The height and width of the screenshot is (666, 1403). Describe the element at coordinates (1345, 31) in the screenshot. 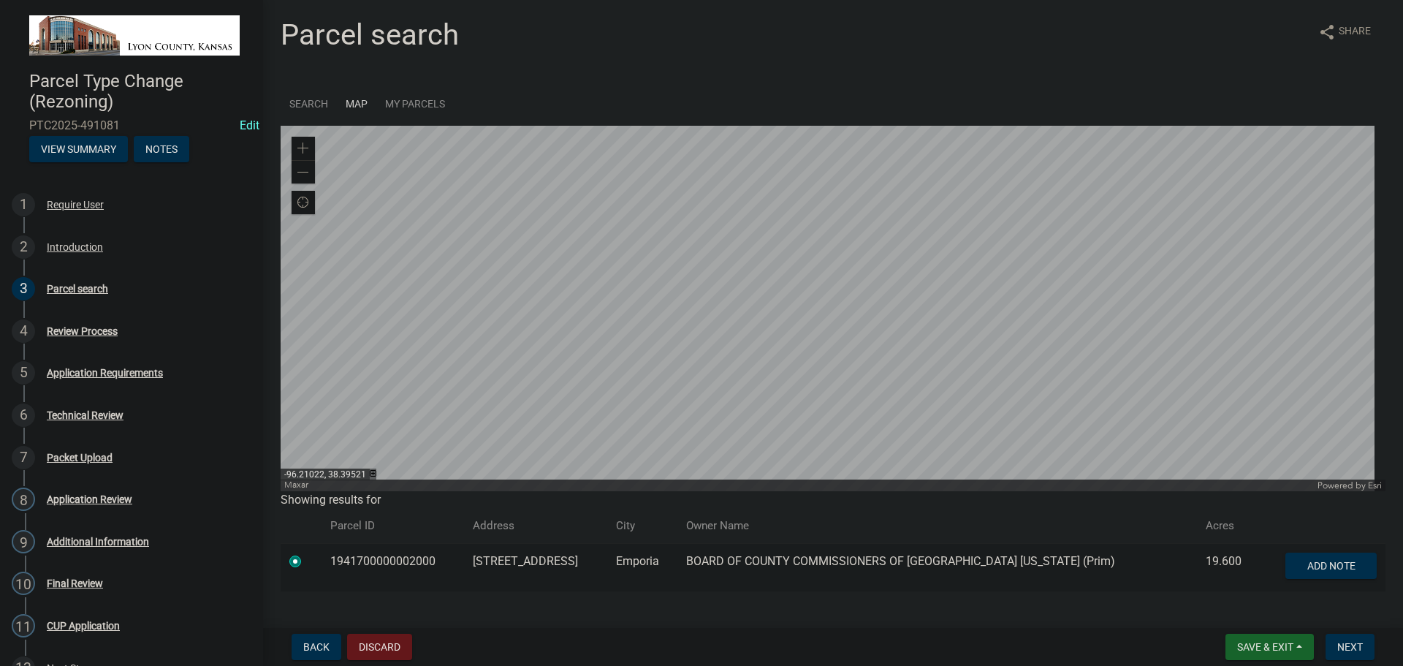

I see `button: shareShare` at that location.